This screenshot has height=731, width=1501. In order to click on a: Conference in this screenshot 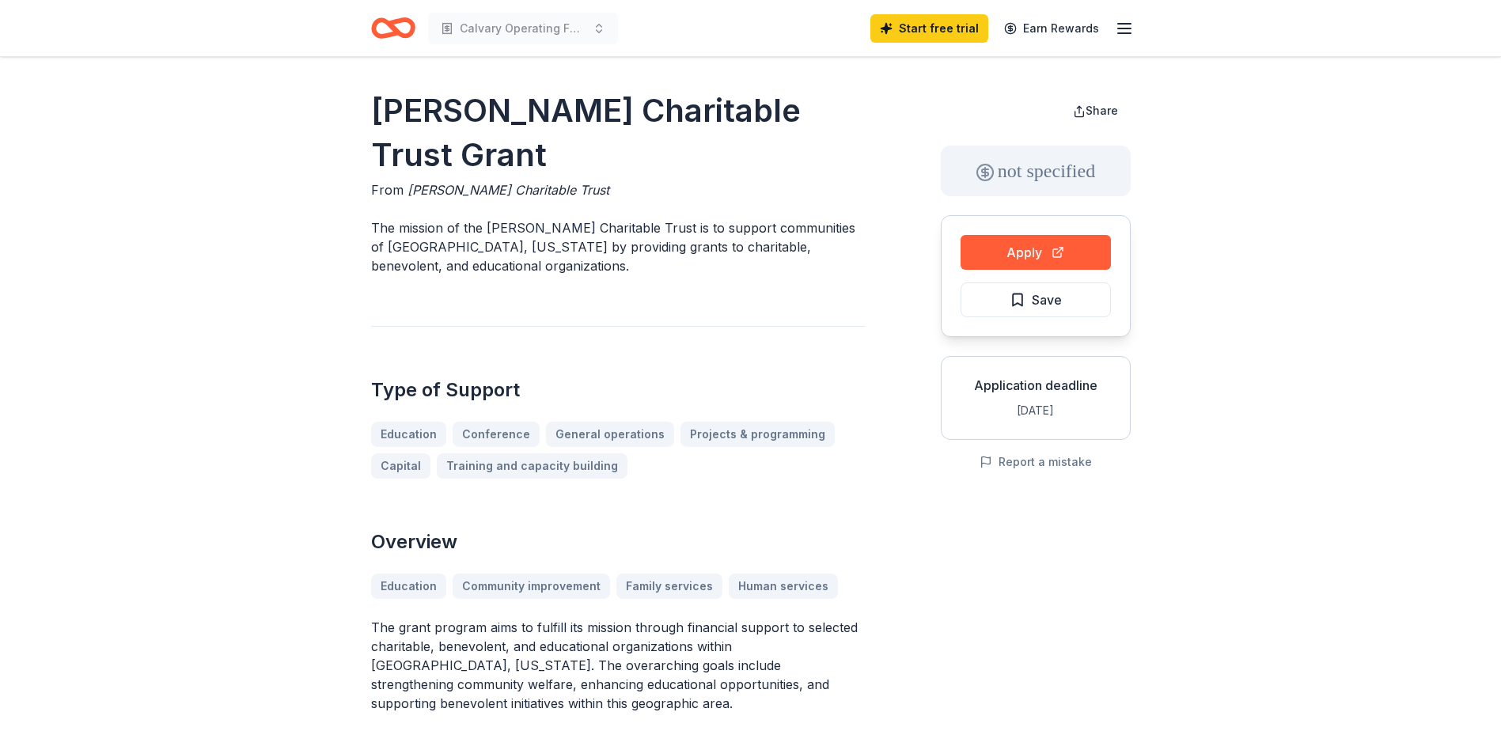, I will do `click(496, 434)`.